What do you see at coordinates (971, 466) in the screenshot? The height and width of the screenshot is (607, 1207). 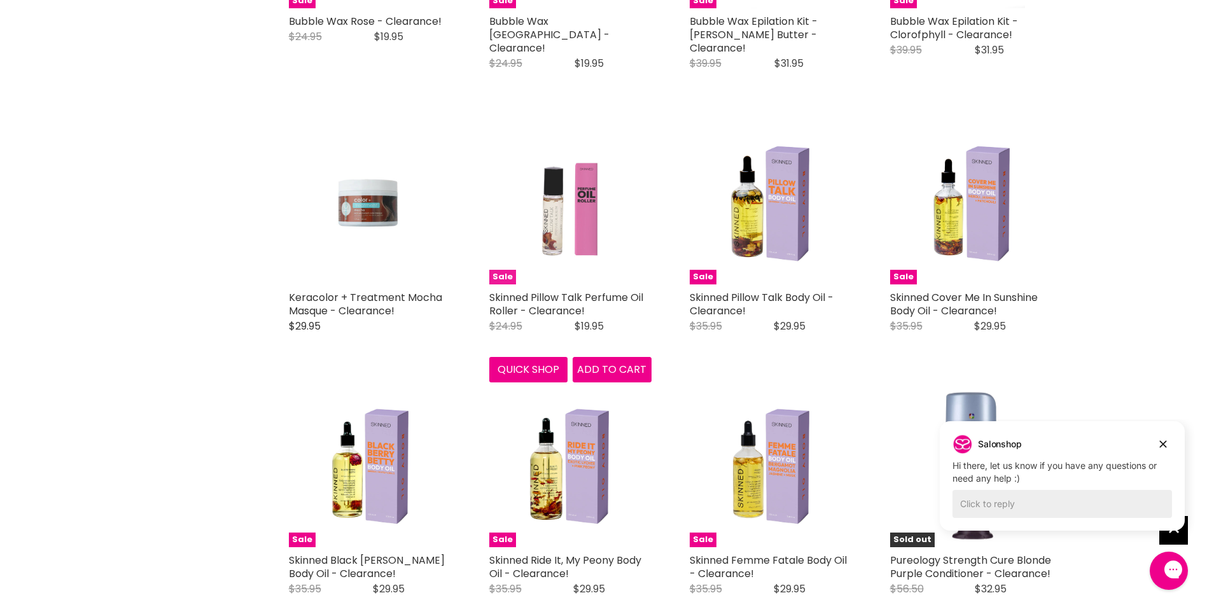 I see `a: Pureology Strength Cure Blonde Purple Conditioner - Clearance! Sold out` at bounding box center [971, 466].